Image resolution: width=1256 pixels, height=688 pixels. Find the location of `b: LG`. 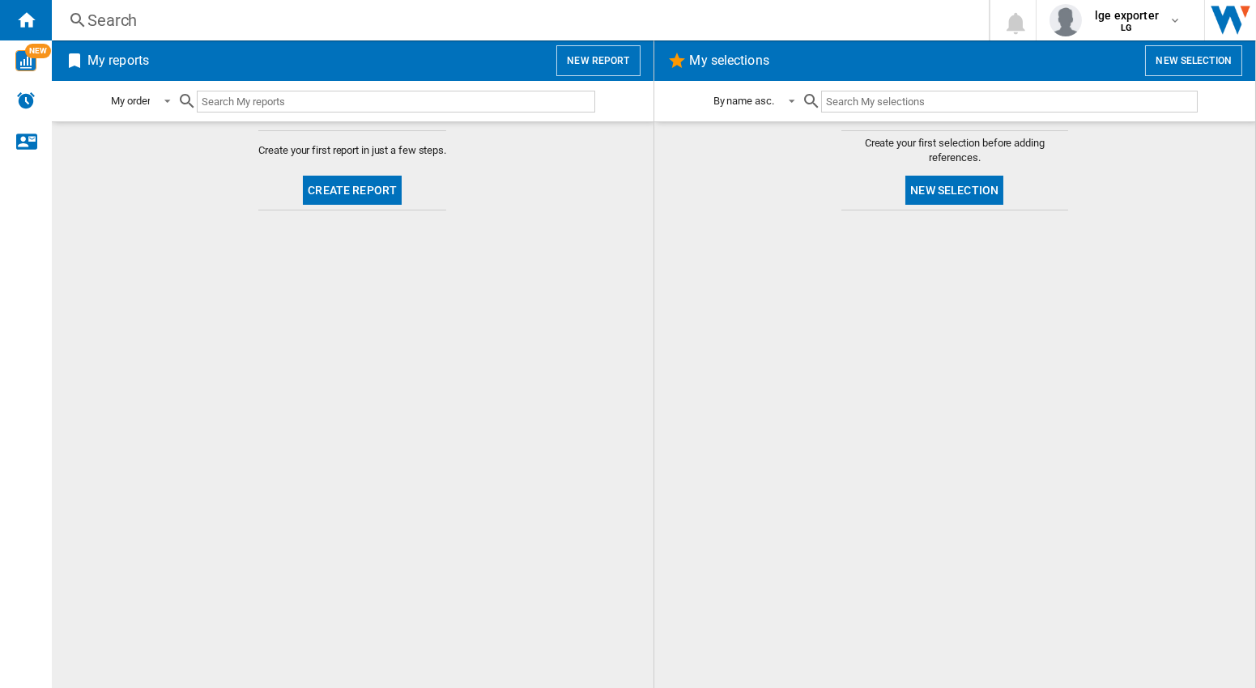

b: LG is located at coordinates (1127, 28).